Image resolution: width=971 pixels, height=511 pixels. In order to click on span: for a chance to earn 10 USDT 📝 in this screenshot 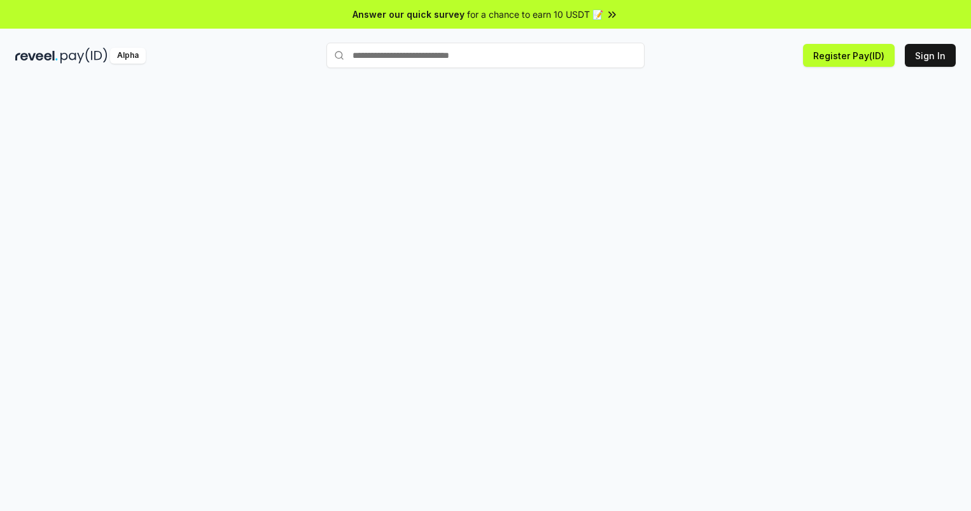, I will do `click(535, 14)`.